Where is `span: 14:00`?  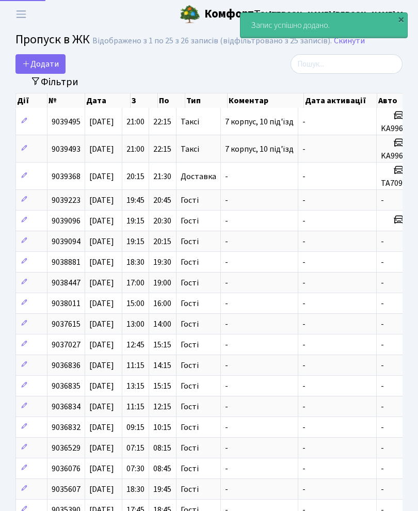
span: 14:00 is located at coordinates (162, 324).